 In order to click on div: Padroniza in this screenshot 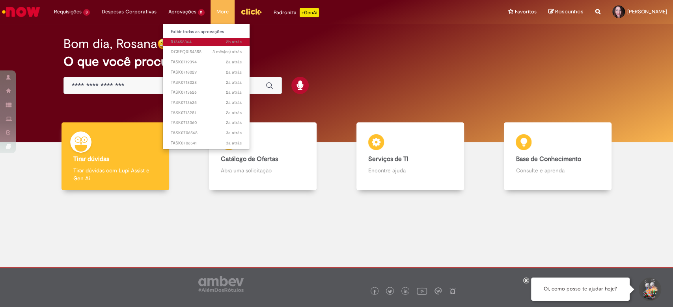, I will do `click(296, 13)`.